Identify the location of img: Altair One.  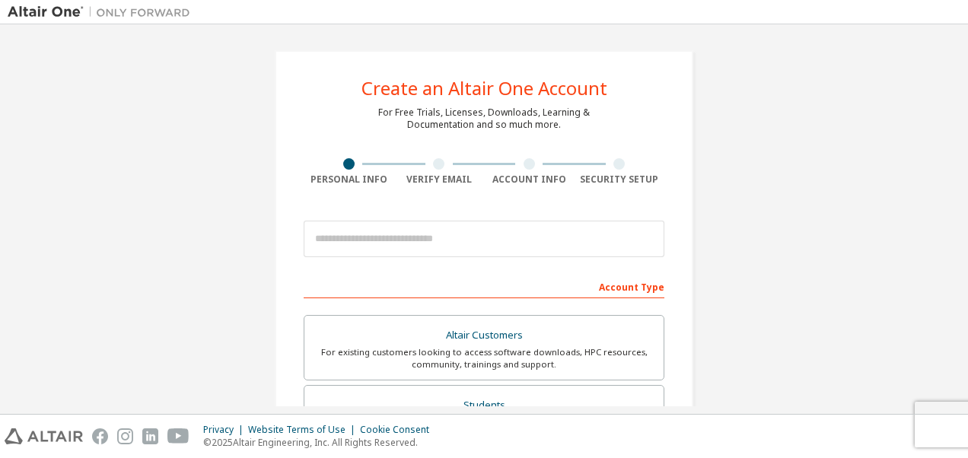
(103, 12).